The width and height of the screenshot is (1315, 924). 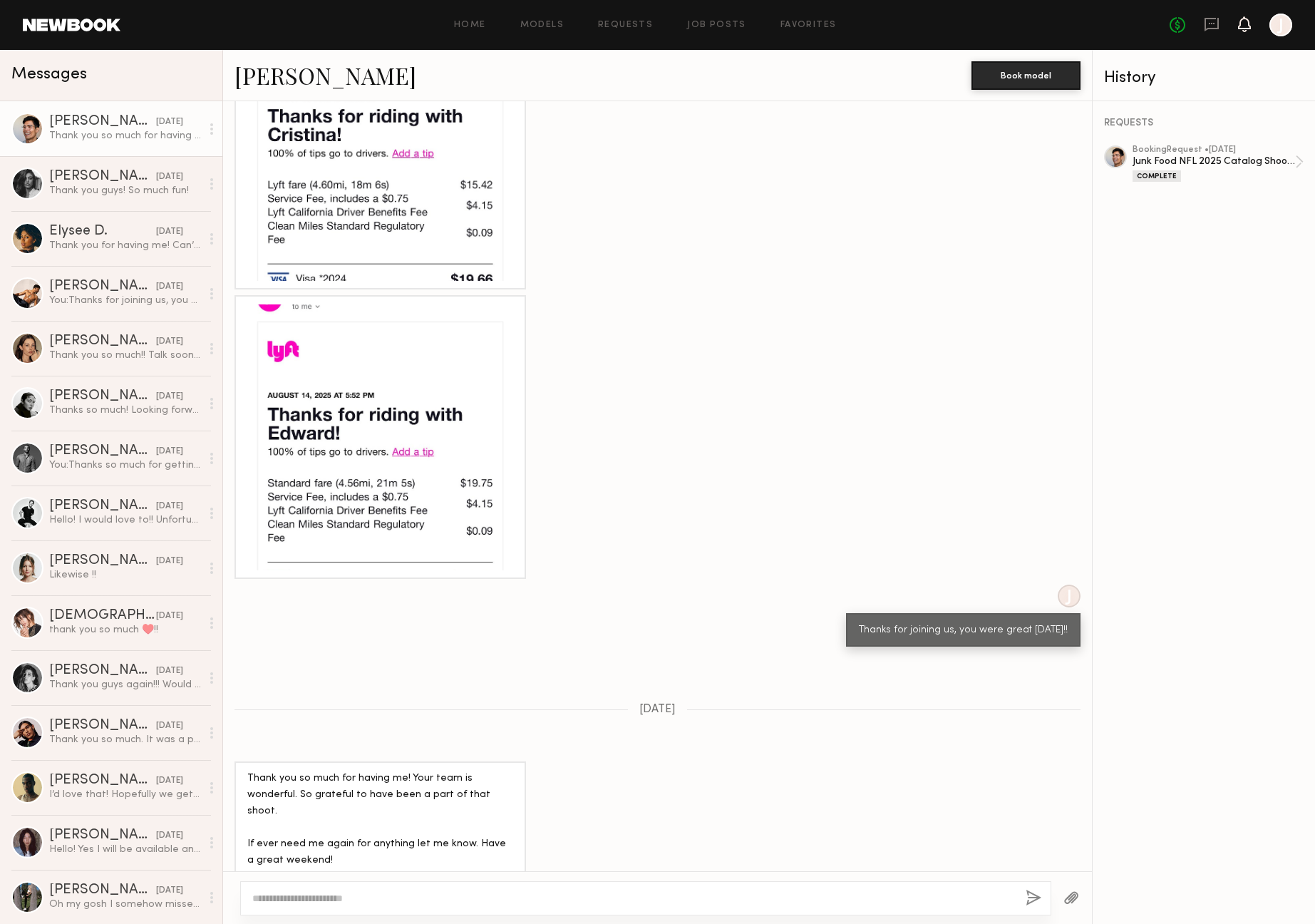 What do you see at coordinates (470, 25) in the screenshot?
I see `a: Home` at bounding box center [470, 25].